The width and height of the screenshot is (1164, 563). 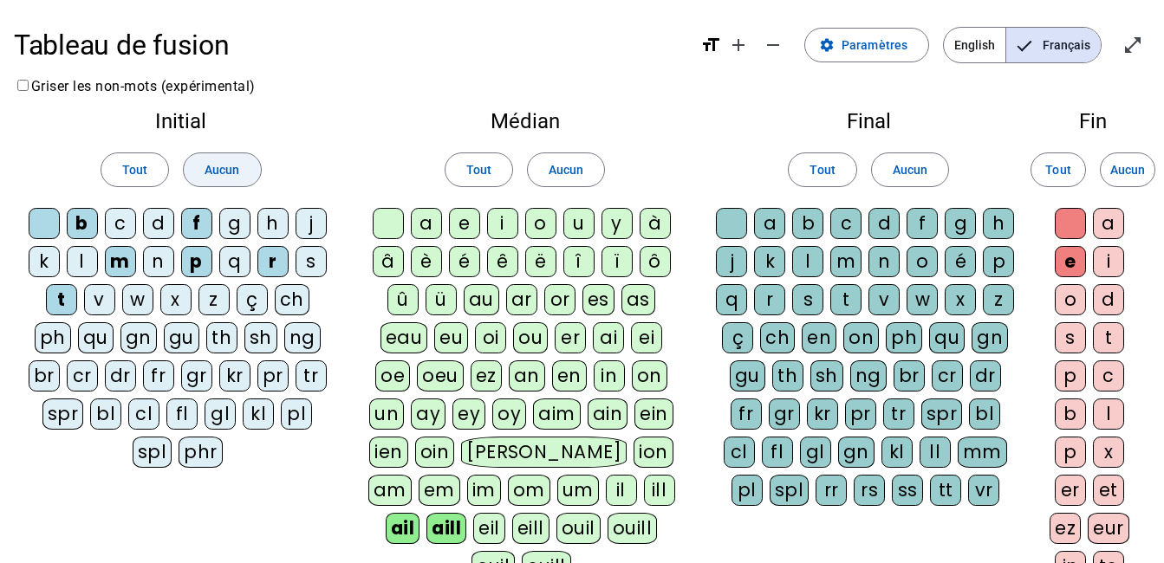 I want to click on div: un, so click(x=386, y=414).